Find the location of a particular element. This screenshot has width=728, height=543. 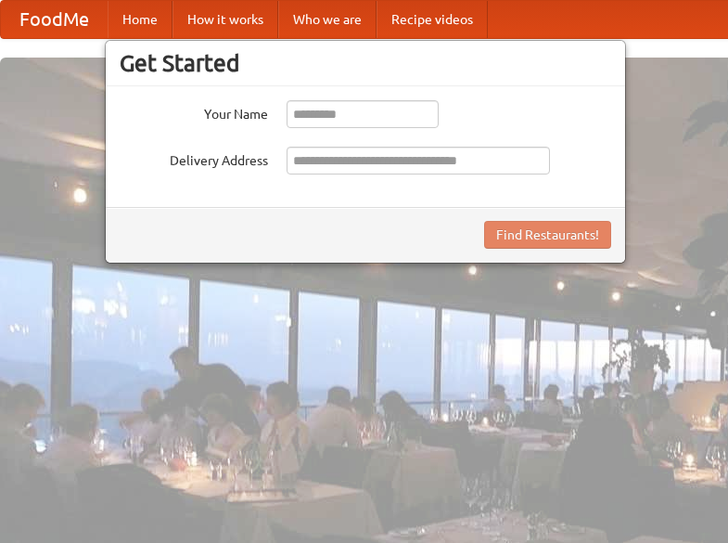

label: Your Name is located at coordinates (194, 111).